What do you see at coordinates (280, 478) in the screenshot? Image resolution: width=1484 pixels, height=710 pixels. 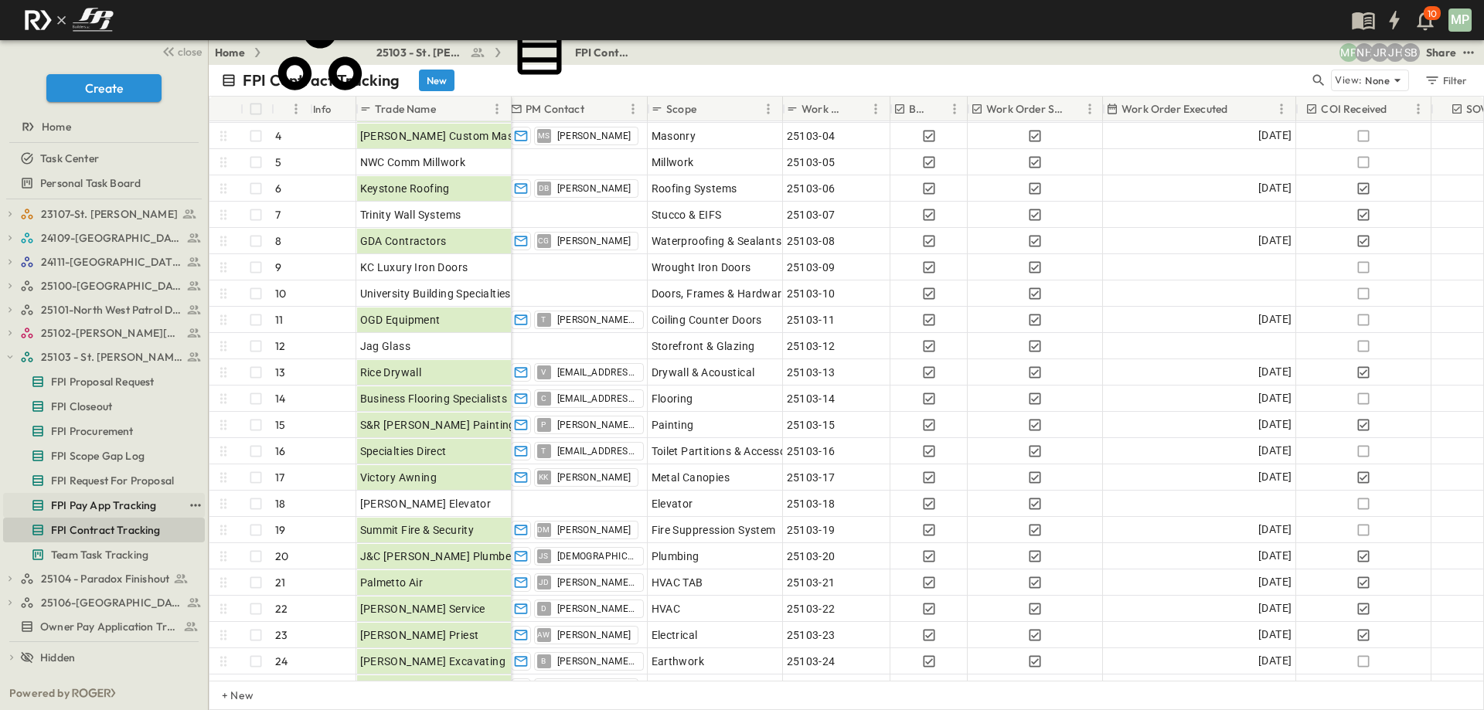 I see `p: 17` at bounding box center [280, 478].